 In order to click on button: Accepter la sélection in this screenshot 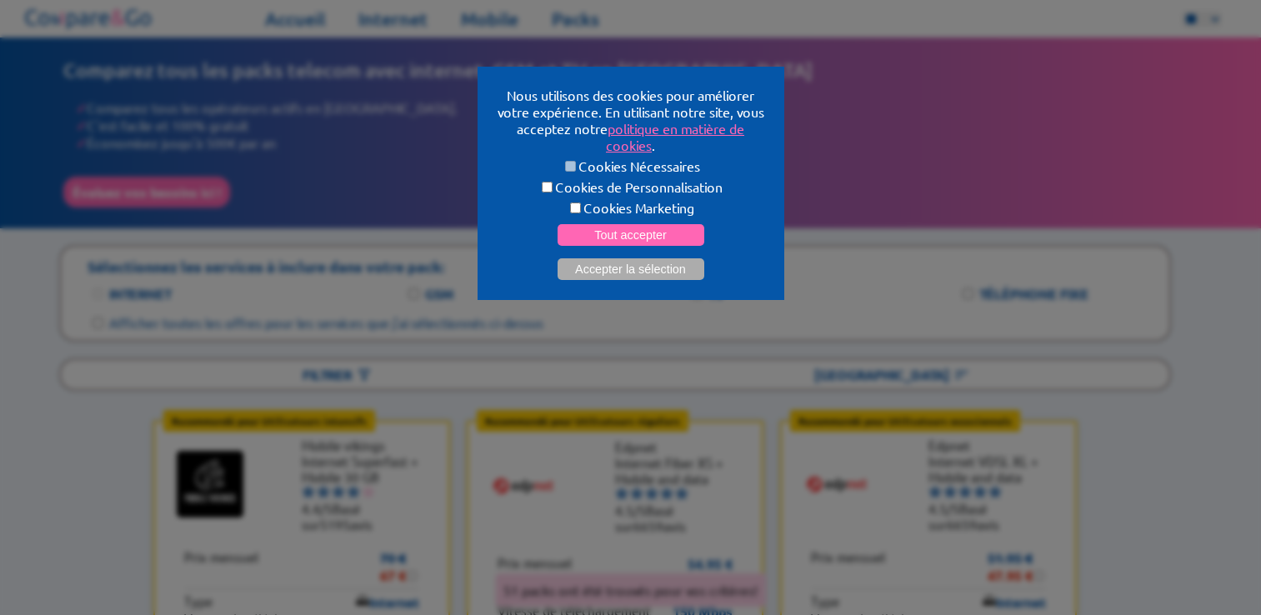, I will do `click(631, 269)`.